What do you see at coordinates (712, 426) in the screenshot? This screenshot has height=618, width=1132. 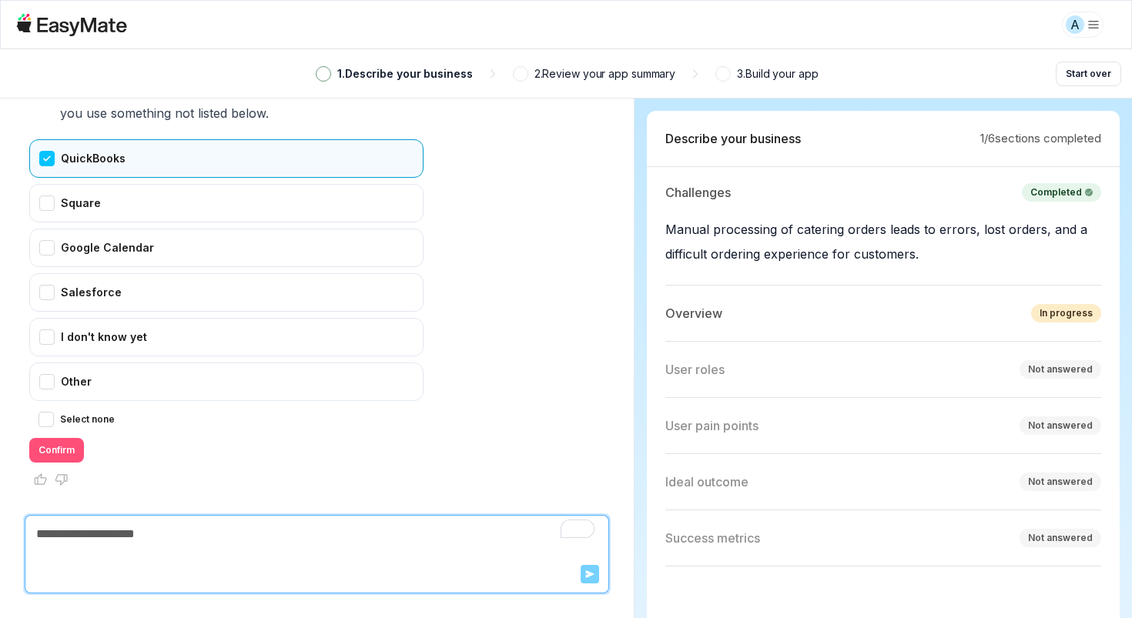 I see `p: User pain points` at bounding box center [712, 426].